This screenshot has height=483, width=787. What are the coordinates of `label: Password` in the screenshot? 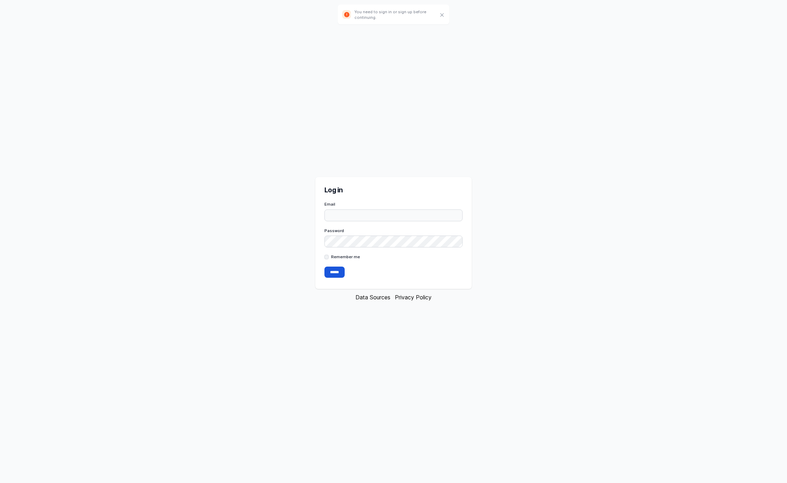 It's located at (393, 231).